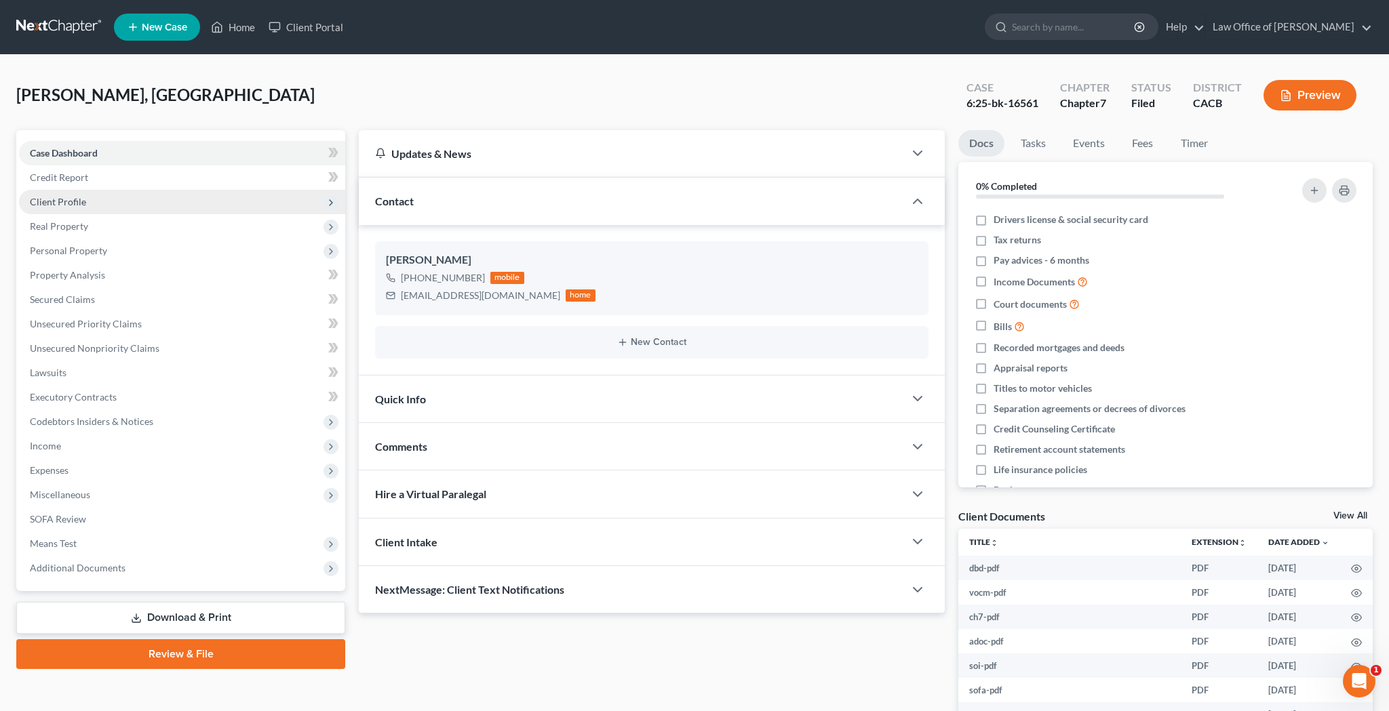  I want to click on a: Date Added expand_more, so click(1299, 542).